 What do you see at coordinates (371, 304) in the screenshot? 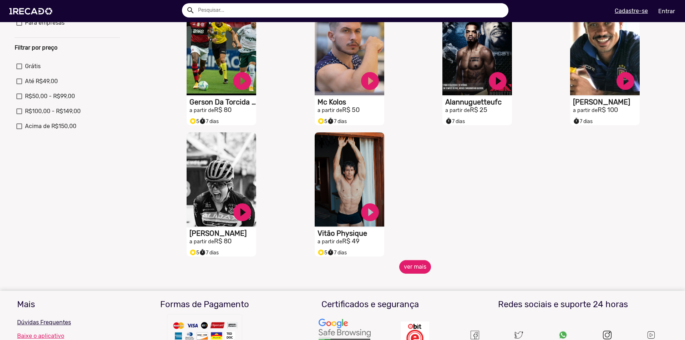
I see `h3: Certificados e segurança` at bounding box center [371, 304].